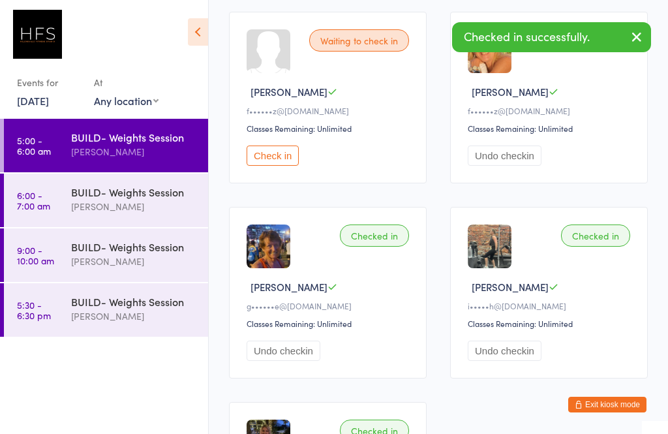 This screenshot has height=434, width=668. I want to click on img: image1693117650.png, so click(489, 246).